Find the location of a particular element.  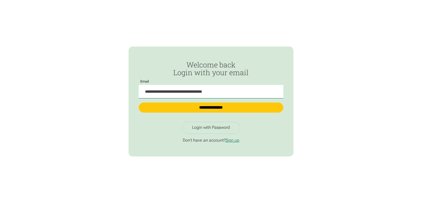

form: Passwordless Login is located at coordinates (211, 89).